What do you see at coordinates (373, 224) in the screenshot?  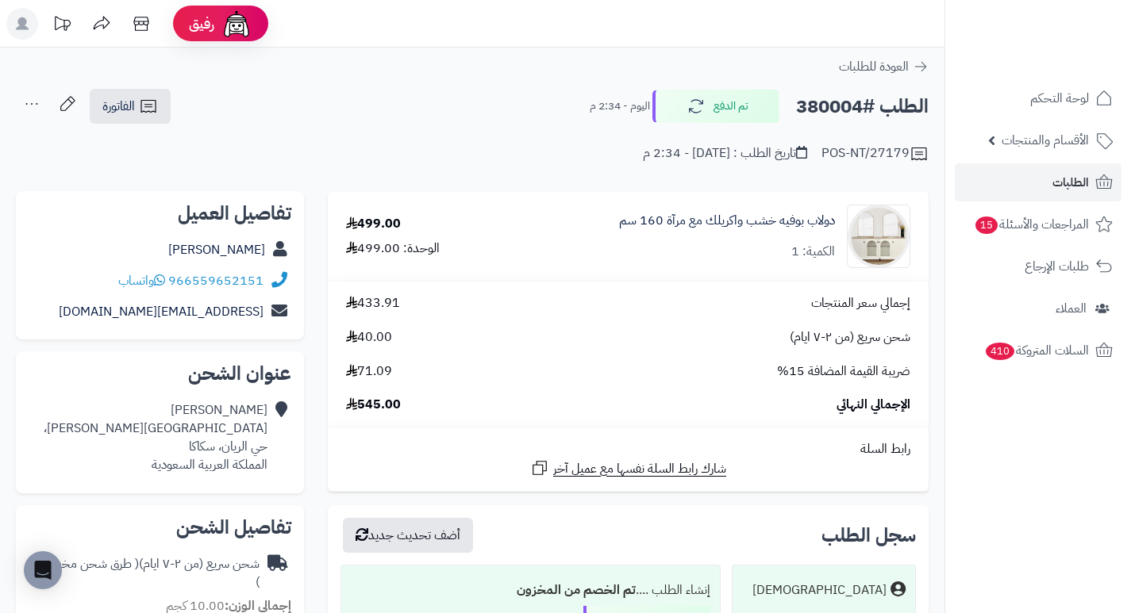 I see `div: 499.00` at bounding box center [373, 224].